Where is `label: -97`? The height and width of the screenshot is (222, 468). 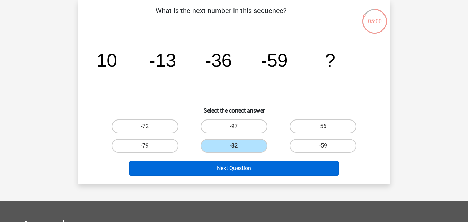
label: -97 is located at coordinates (234, 126).